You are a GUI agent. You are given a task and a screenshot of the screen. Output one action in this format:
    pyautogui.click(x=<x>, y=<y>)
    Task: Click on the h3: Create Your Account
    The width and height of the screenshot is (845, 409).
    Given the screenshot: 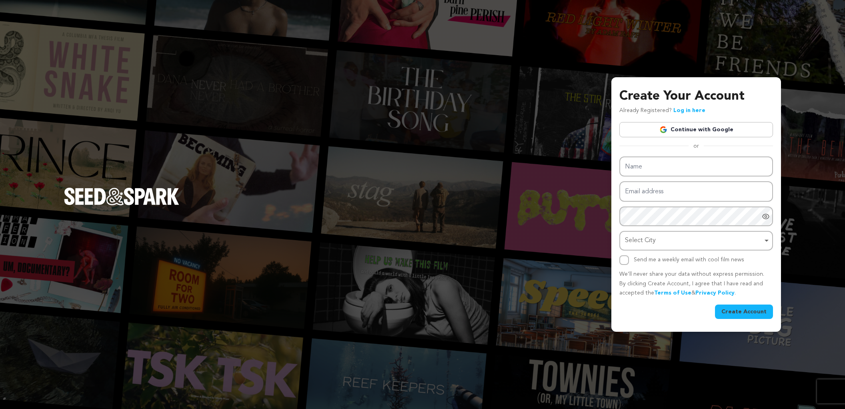 What is the action you would take?
    pyautogui.click(x=696, y=96)
    